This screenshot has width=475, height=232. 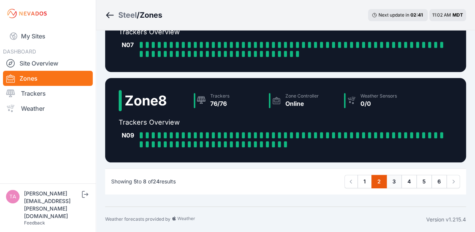 What do you see at coordinates (220, 96) in the screenshot?
I see `div: Trackers` at bounding box center [220, 96].